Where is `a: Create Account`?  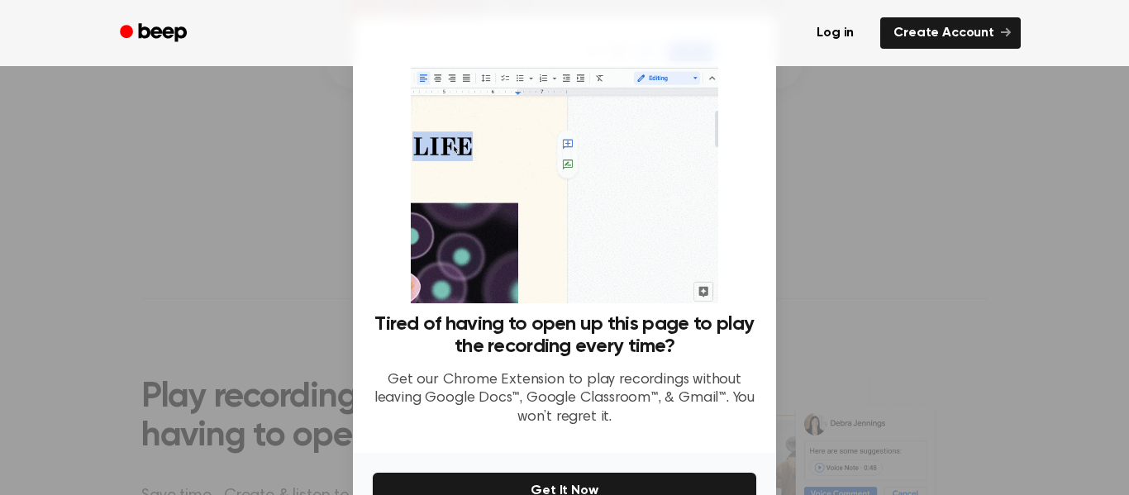 a: Create Account is located at coordinates (951, 33).